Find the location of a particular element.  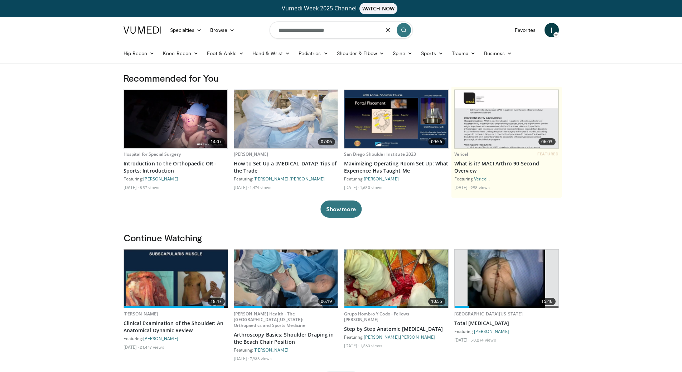

span: 18:47 is located at coordinates (216, 302).